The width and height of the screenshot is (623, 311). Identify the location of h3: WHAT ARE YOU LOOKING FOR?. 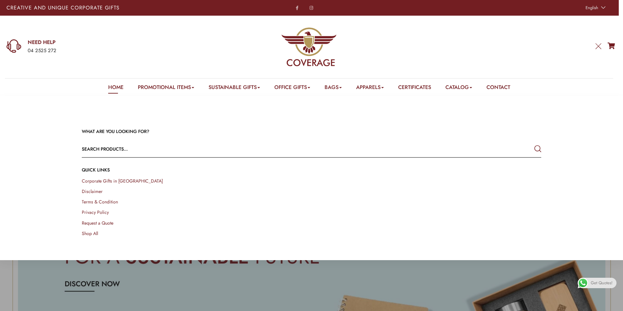
(311, 132).